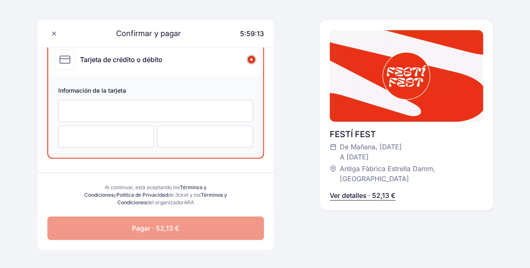  What do you see at coordinates (406, 134) in the screenshot?
I see `div: FESTÍ FEST` at bounding box center [406, 134].